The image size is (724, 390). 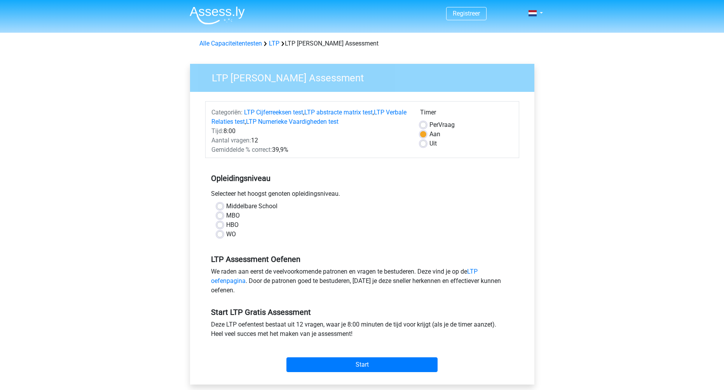 I want to click on span: Categoriën:, so click(x=227, y=112).